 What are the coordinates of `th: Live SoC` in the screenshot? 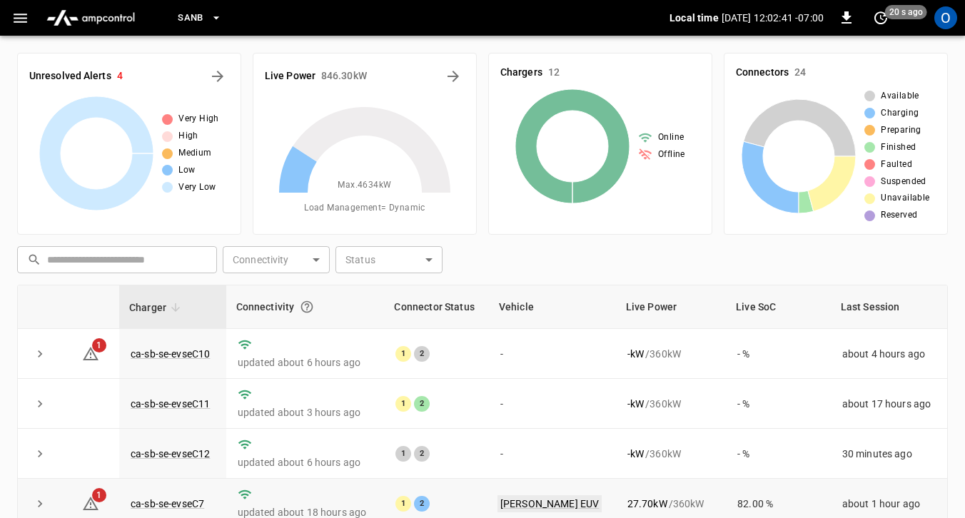 It's located at (778, 307).